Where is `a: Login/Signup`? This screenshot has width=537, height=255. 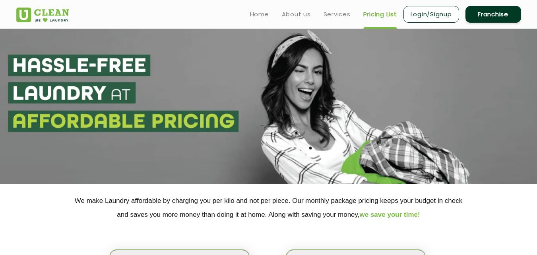
a: Login/Signup is located at coordinates (431, 14).